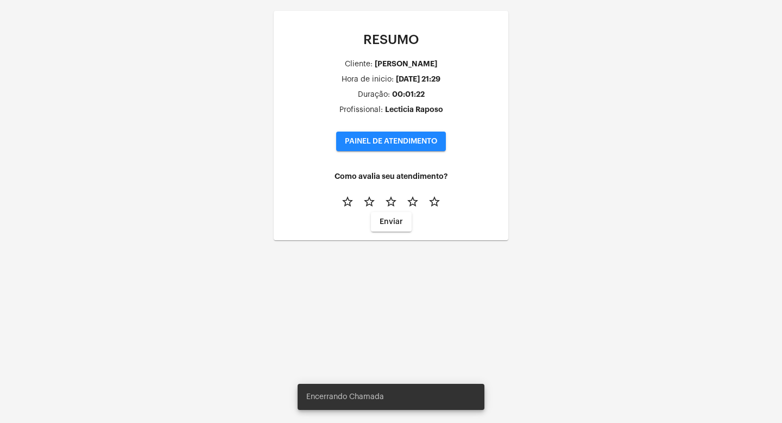 Image resolution: width=782 pixels, height=423 pixels. Describe the element at coordinates (391, 222) in the screenshot. I see `span: Enviar` at that location.